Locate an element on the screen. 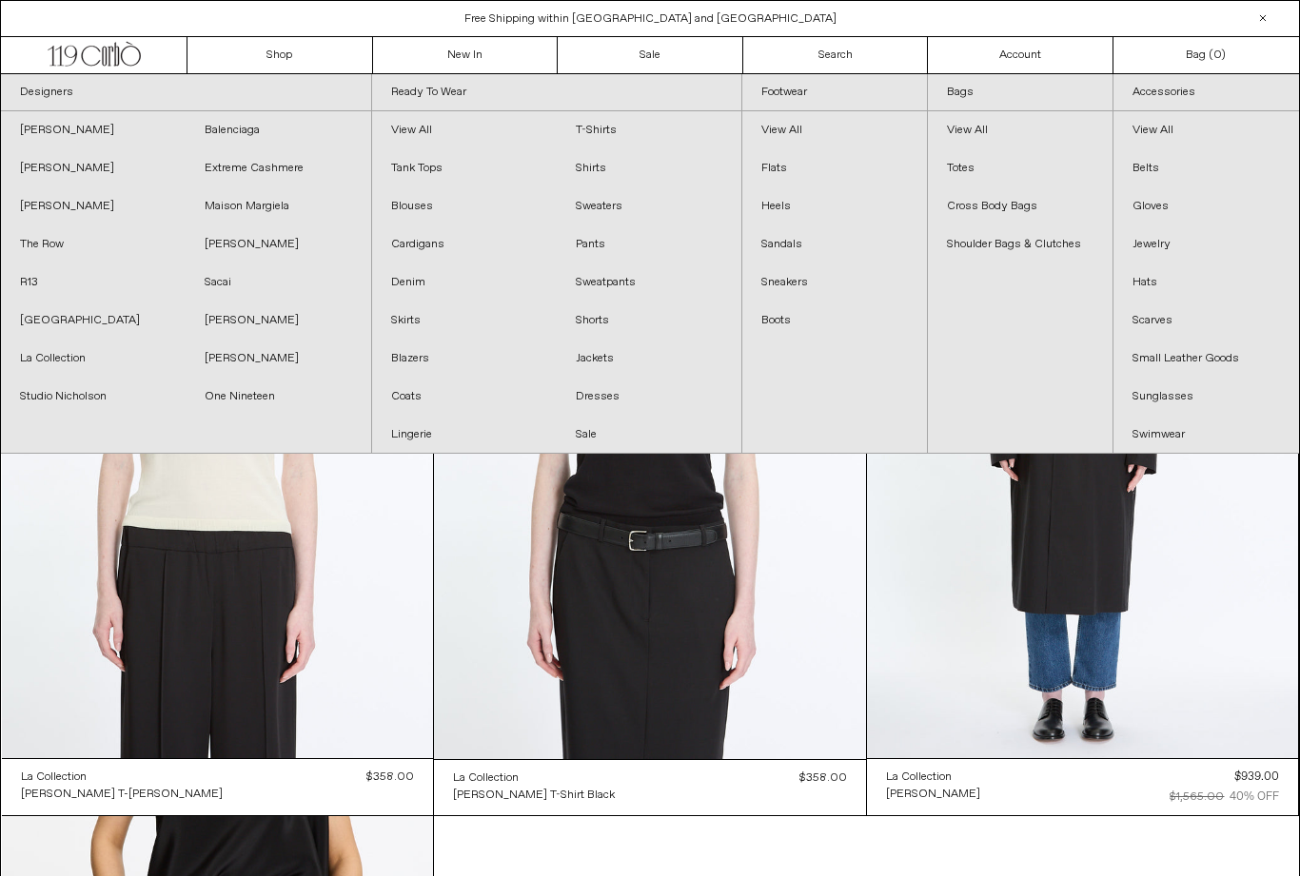 This screenshot has width=1300, height=876. a: Shirts is located at coordinates (649, 168).